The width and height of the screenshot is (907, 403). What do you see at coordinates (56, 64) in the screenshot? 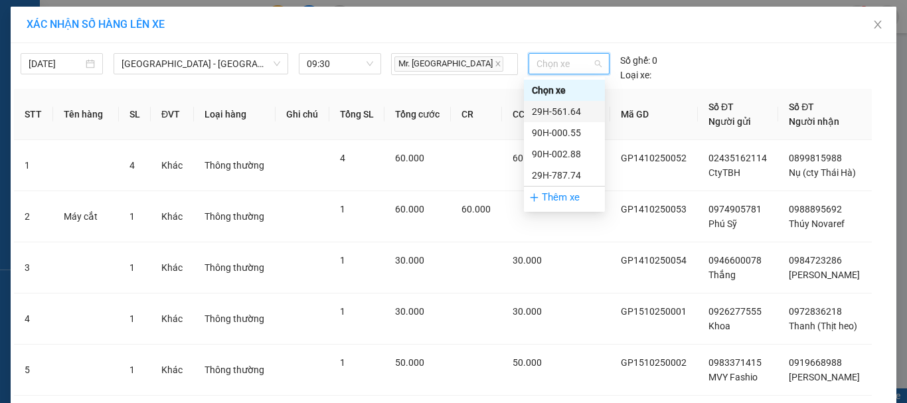
I see `input: 15/10/2025` at bounding box center [56, 64].